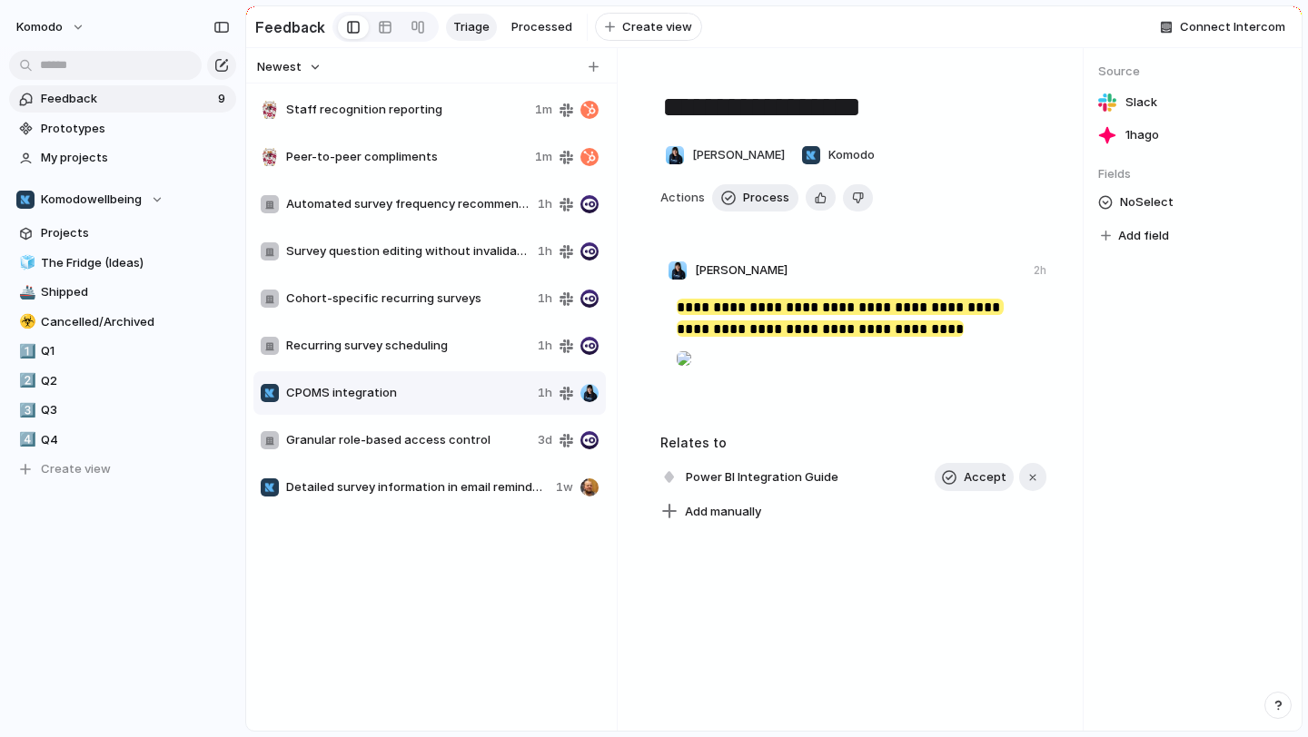 Image resolution: width=1308 pixels, height=737 pixels. Describe the element at coordinates (123, 263) in the screenshot. I see `a: 🧊The Fridge (Ideas)` at that location.